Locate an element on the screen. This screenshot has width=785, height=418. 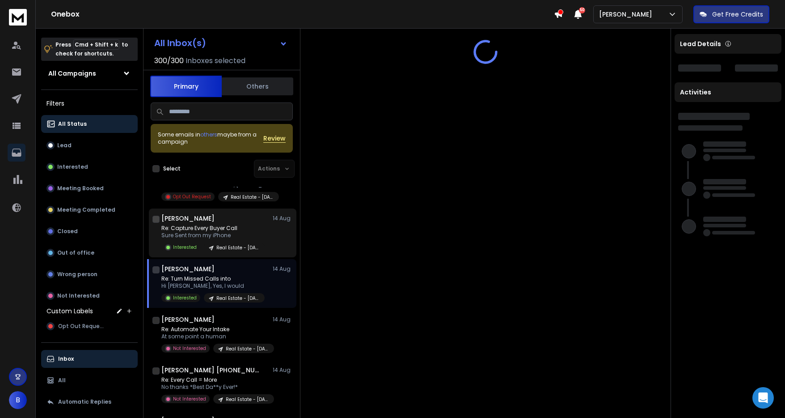
button: Wrong person is located at coordinates (89, 274).